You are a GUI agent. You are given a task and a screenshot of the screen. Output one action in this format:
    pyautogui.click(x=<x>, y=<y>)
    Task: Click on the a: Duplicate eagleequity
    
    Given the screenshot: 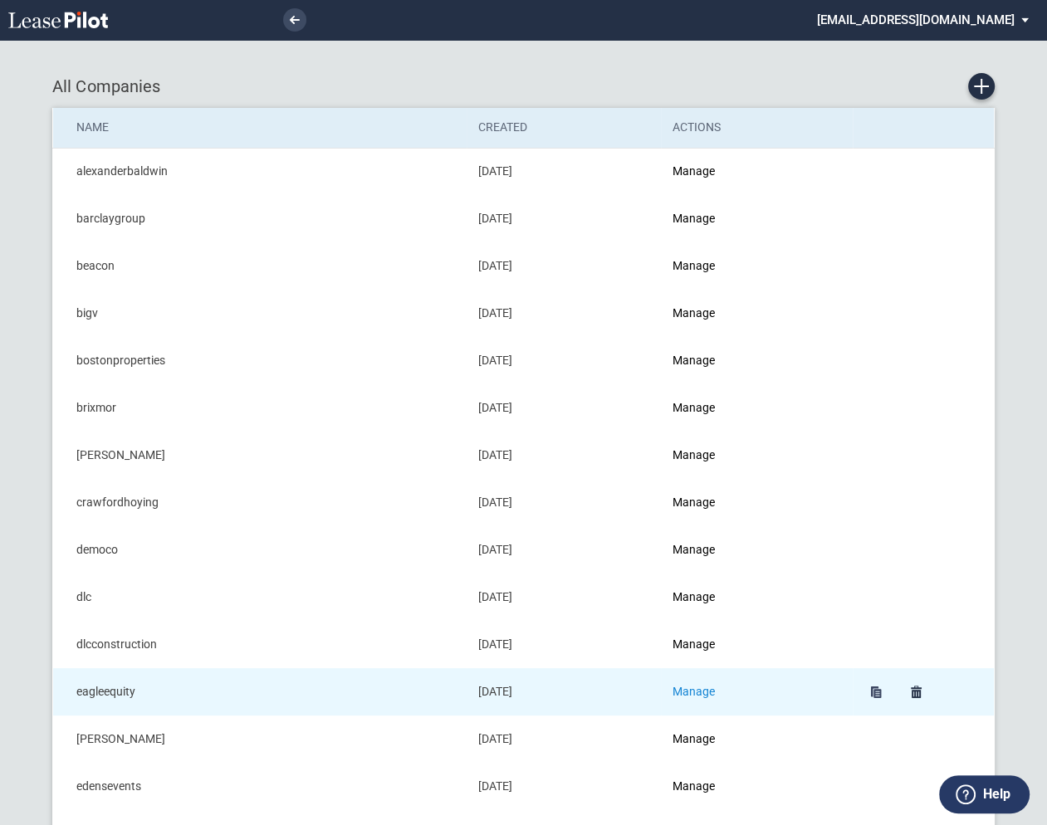 What is the action you would take?
    pyautogui.click(x=876, y=692)
    